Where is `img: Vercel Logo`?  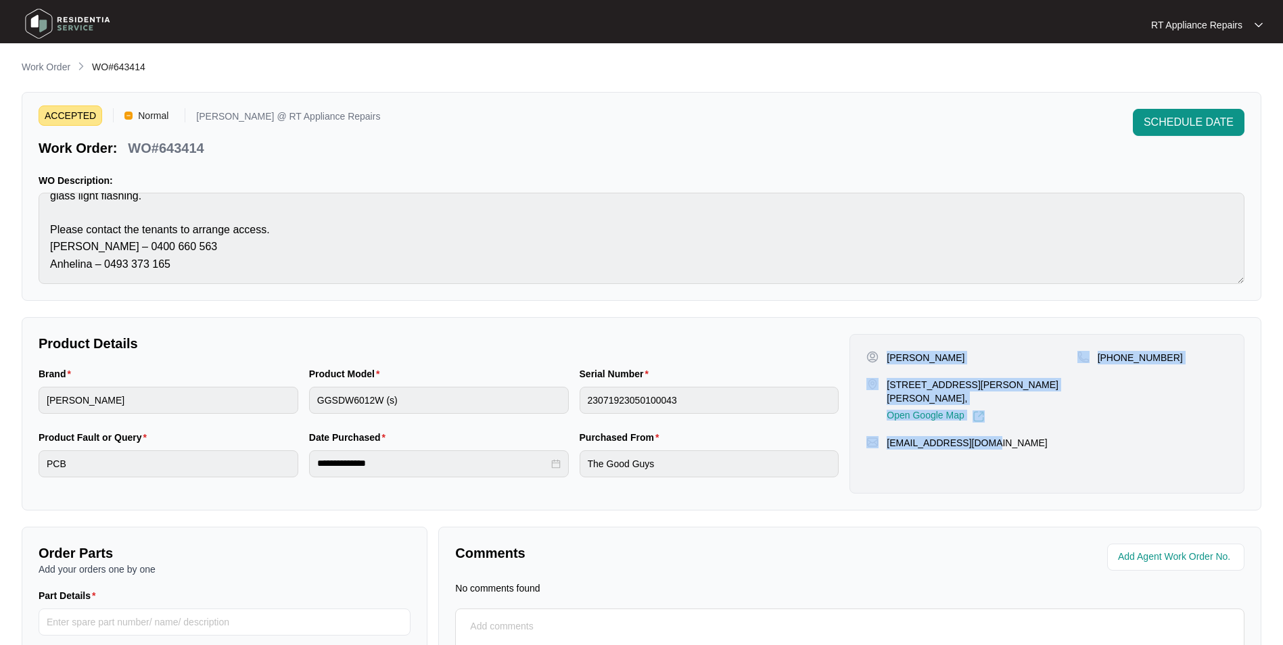 img: Vercel Logo is located at coordinates (128, 116).